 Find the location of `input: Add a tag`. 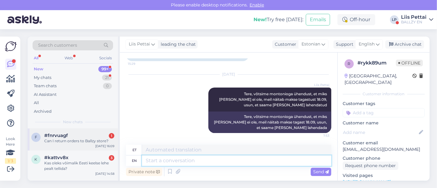

input: Add a tag is located at coordinates (383, 113).